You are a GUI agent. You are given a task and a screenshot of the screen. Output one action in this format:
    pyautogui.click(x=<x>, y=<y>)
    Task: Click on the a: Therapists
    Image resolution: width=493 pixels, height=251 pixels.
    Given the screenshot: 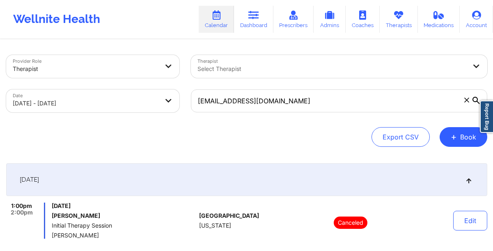 What is the action you would take?
    pyautogui.click(x=399, y=19)
    